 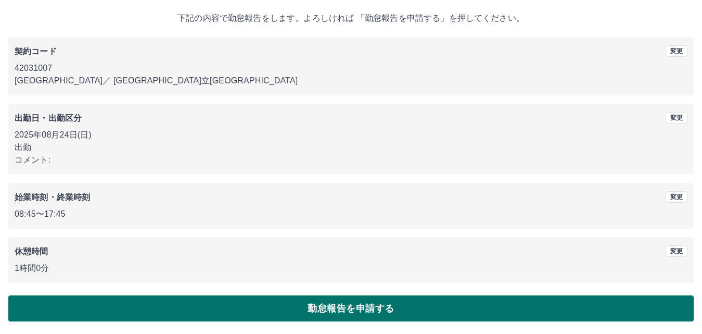 I want to click on b: 契約コード, so click(x=35, y=51).